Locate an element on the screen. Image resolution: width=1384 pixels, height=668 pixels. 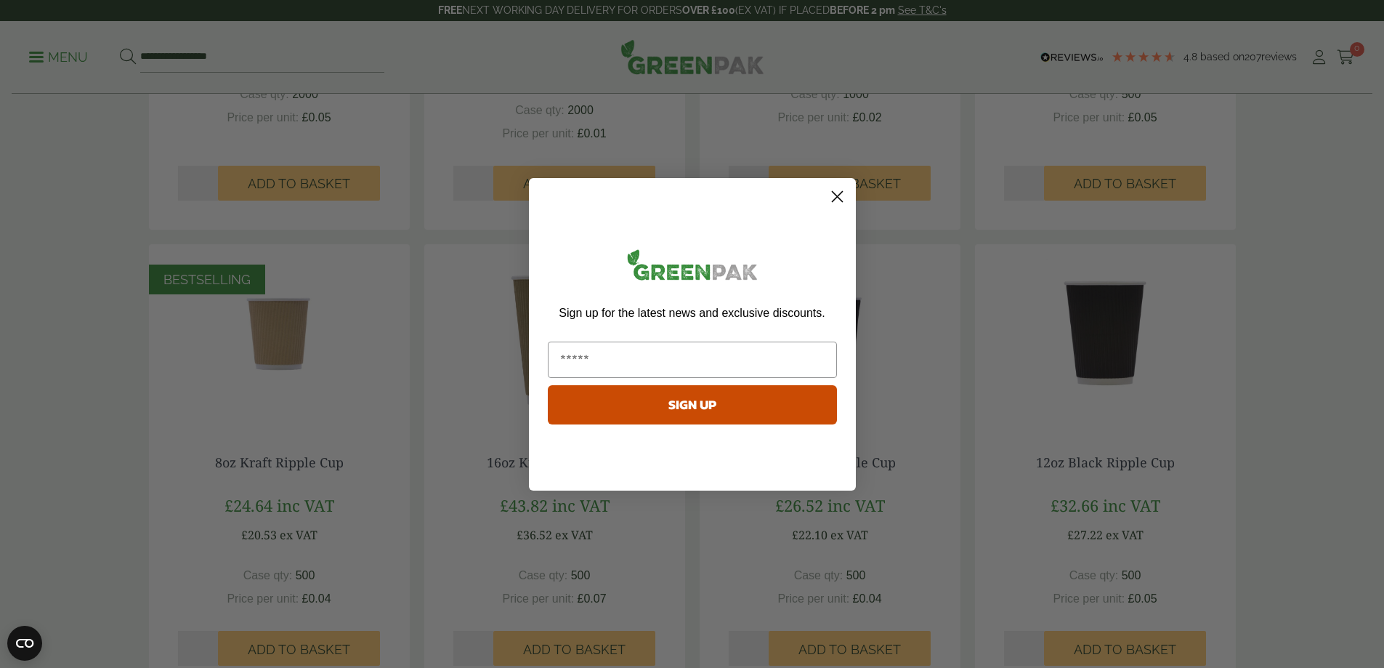
button: Close dialog is located at coordinates (837, 196).